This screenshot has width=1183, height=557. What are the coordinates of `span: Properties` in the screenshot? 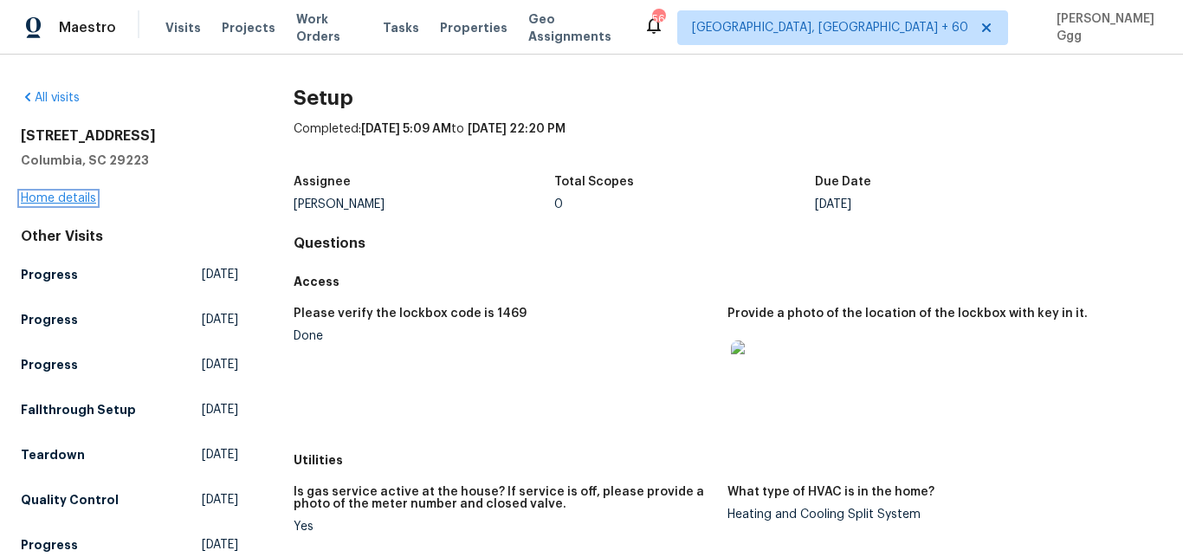 It's located at (474, 28).